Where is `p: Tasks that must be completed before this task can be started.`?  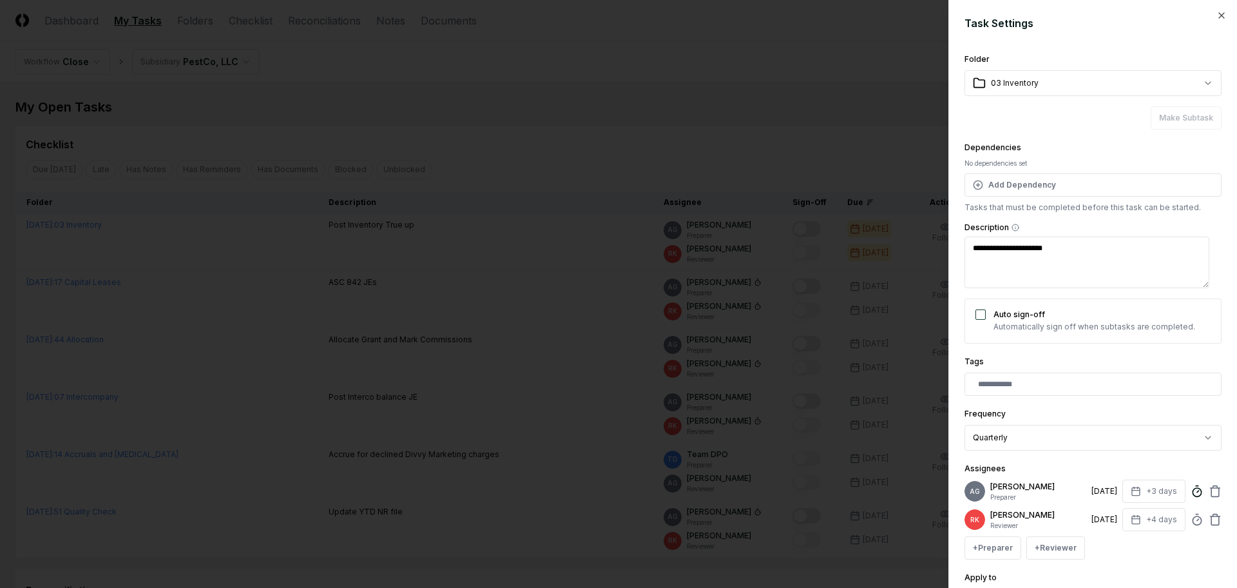
p: Tasks that must be completed before this task can be started. is located at coordinates (1093, 208).